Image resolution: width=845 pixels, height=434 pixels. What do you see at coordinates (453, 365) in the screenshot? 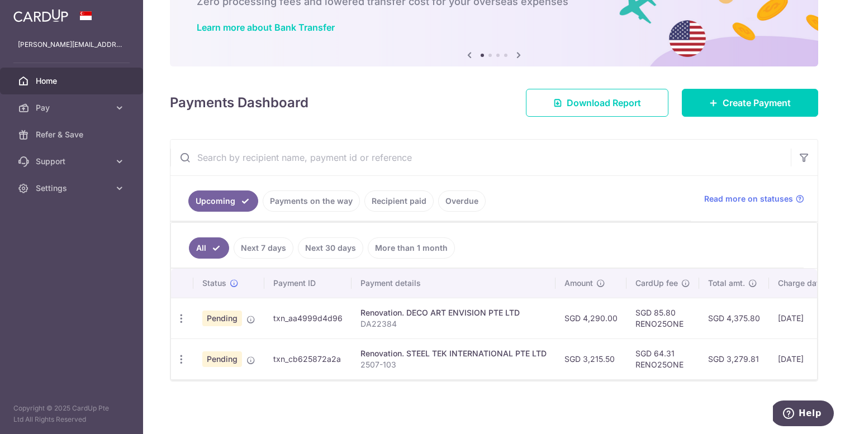
I see `p: 2507-103` at bounding box center [453, 365].